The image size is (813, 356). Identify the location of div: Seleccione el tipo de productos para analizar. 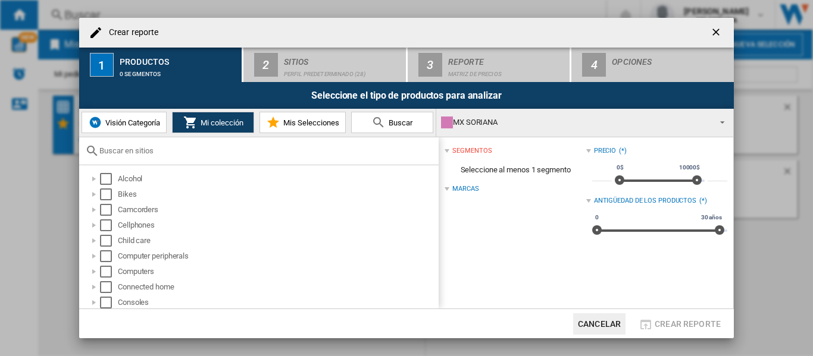
(406, 95).